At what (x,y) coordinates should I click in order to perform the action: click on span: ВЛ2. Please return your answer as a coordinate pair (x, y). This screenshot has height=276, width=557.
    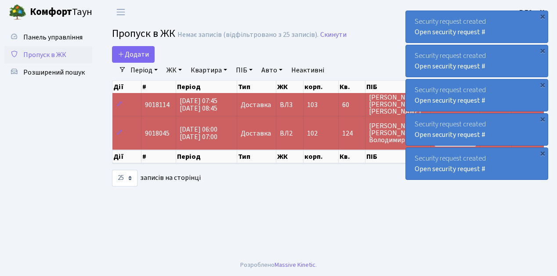
    Looking at the image, I should click on (289, 134).